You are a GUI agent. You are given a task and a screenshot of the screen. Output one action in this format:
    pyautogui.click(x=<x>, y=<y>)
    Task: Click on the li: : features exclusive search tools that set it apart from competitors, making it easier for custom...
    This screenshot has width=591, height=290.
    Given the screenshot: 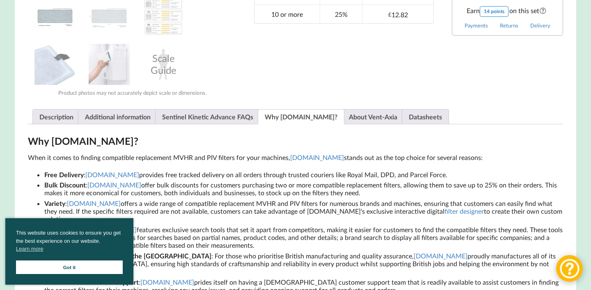 What is the action you would take?
    pyautogui.click(x=304, y=238)
    